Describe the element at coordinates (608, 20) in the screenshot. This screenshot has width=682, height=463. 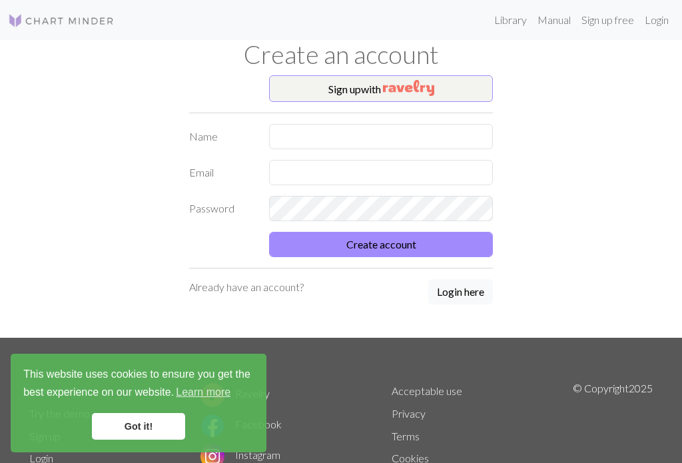
I see `a: Sign up free` at that location.